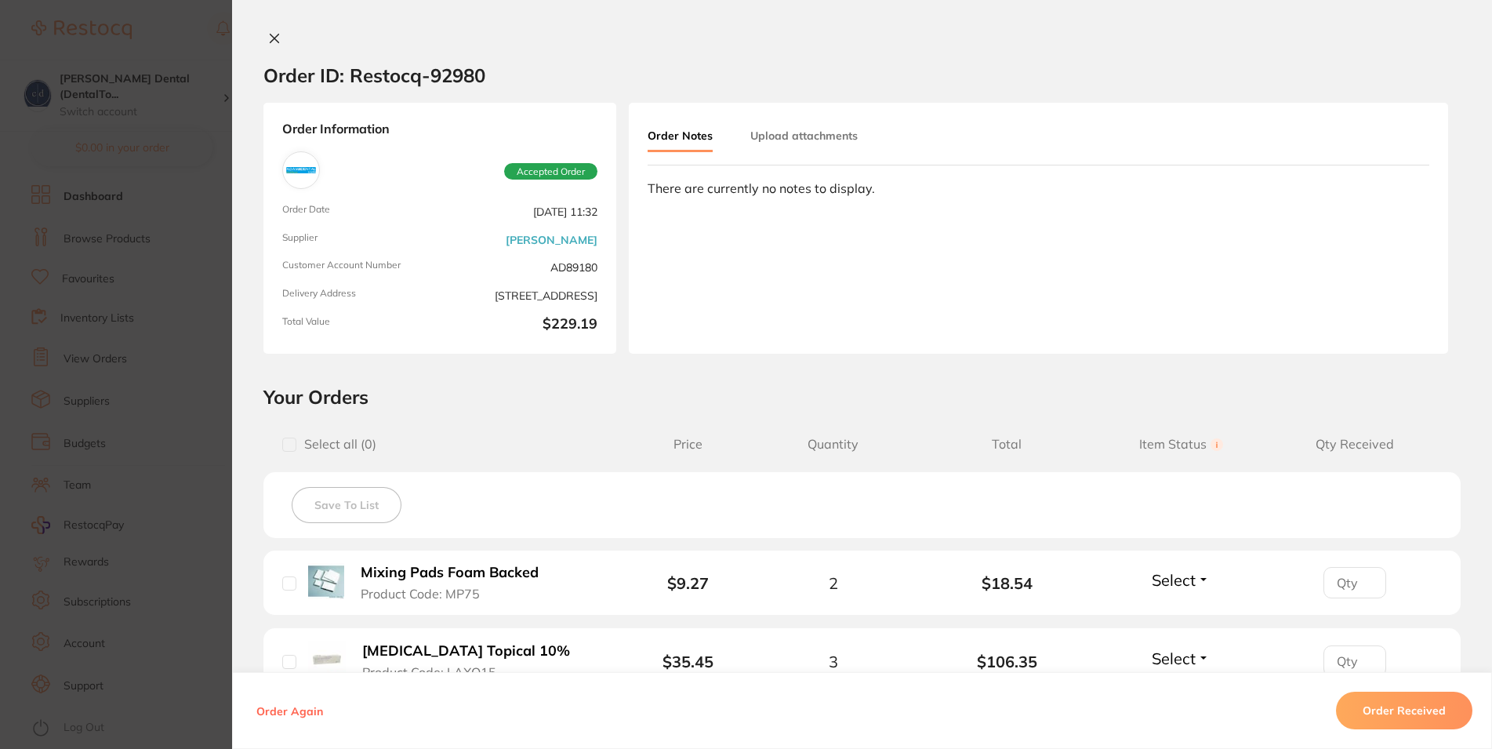 This screenshot has height=749, width=1492. I want to click on span: Total, so click(1007, 444).